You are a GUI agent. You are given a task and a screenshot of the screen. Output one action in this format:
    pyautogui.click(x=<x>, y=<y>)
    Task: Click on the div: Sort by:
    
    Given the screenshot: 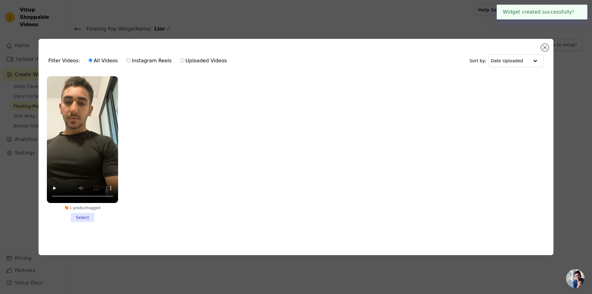 What is the action you would take?
    pyautogui.click(x=507, y=61)
    